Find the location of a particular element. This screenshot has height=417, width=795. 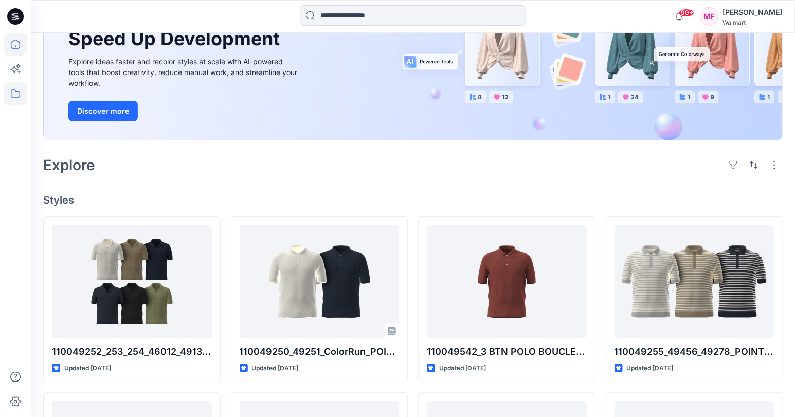

p: 110049255_49456_49278_POINTELLE FULL BUTTON SWEATER POLO is located at coordinates (694, 352).